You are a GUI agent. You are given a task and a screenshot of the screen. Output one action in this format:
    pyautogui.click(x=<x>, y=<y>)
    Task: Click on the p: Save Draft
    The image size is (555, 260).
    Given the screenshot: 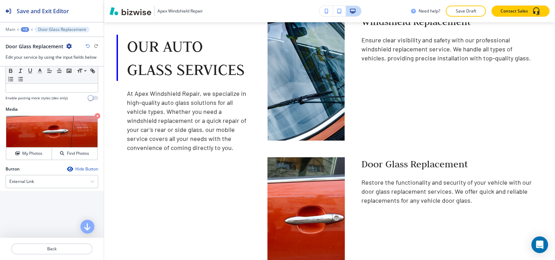 What is the action you would take?
    pyautogui.click(x=466, y=11)
    